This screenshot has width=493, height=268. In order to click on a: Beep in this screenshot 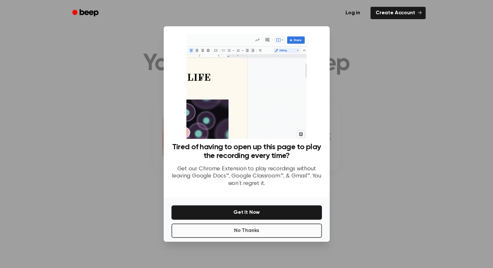, I will do `click(86, 13)`.